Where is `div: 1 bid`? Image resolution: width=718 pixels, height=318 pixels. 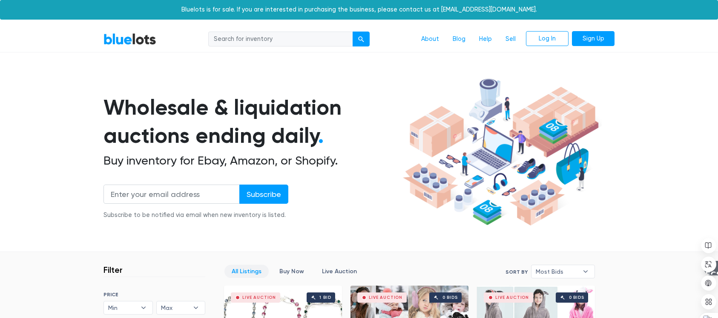
div: 1 bid is located at coordinates (325, 297).